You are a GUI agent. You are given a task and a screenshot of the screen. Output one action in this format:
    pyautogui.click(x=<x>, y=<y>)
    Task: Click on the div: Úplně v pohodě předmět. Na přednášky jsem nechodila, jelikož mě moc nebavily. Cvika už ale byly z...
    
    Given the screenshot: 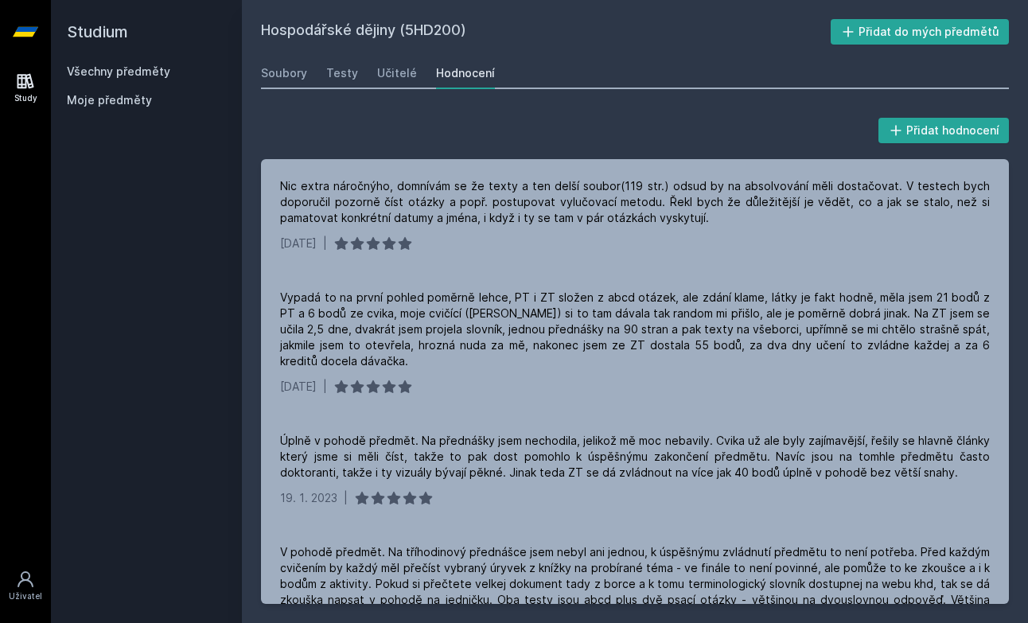 What is the action you would take?
    pyautogui.click(x=635, y=457)
    